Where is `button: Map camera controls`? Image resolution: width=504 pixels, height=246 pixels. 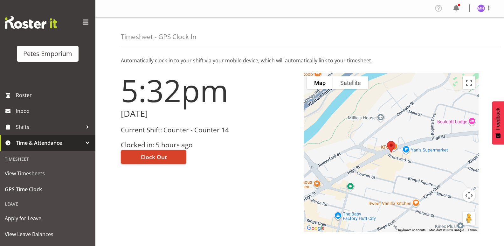 button: Map camera controls is located at coordinates (469, 195).